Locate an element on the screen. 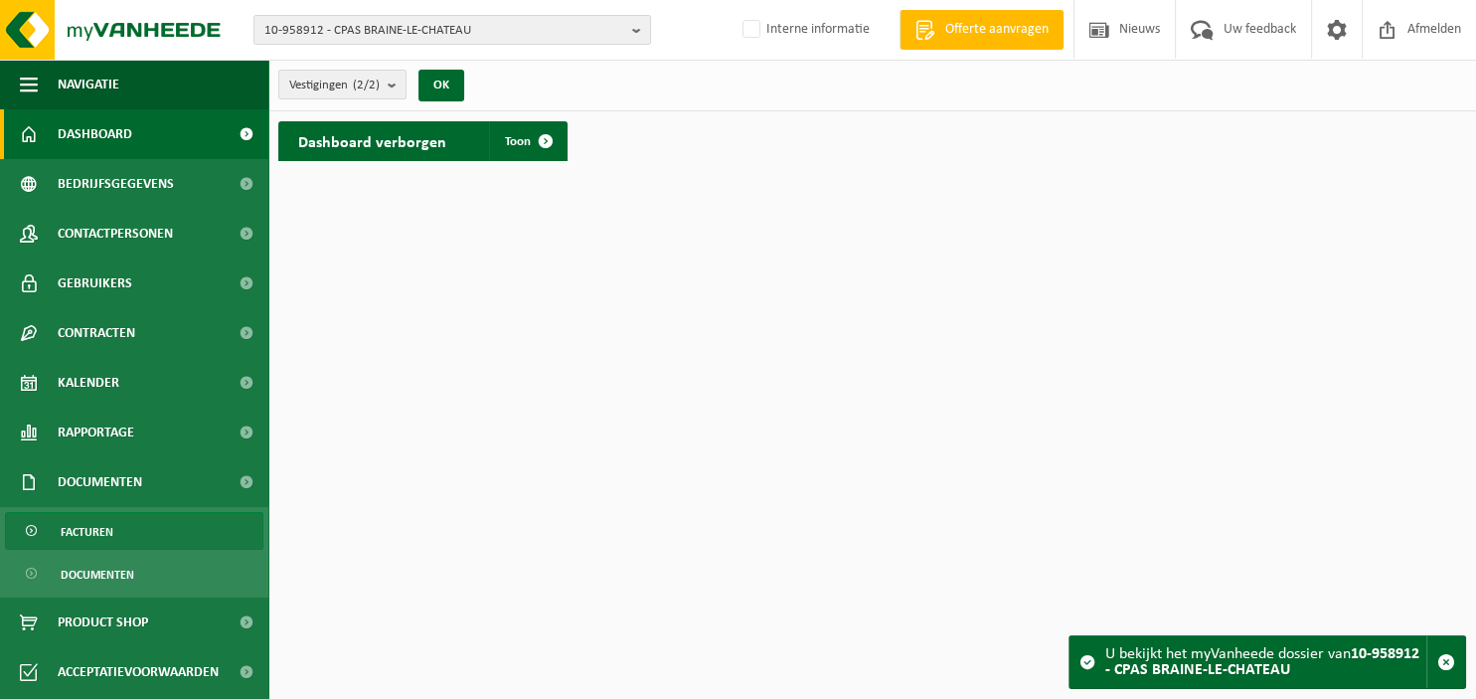 This screenshot has width=1476, height=699. span: Product Shop is located at coordinates (102, 622).